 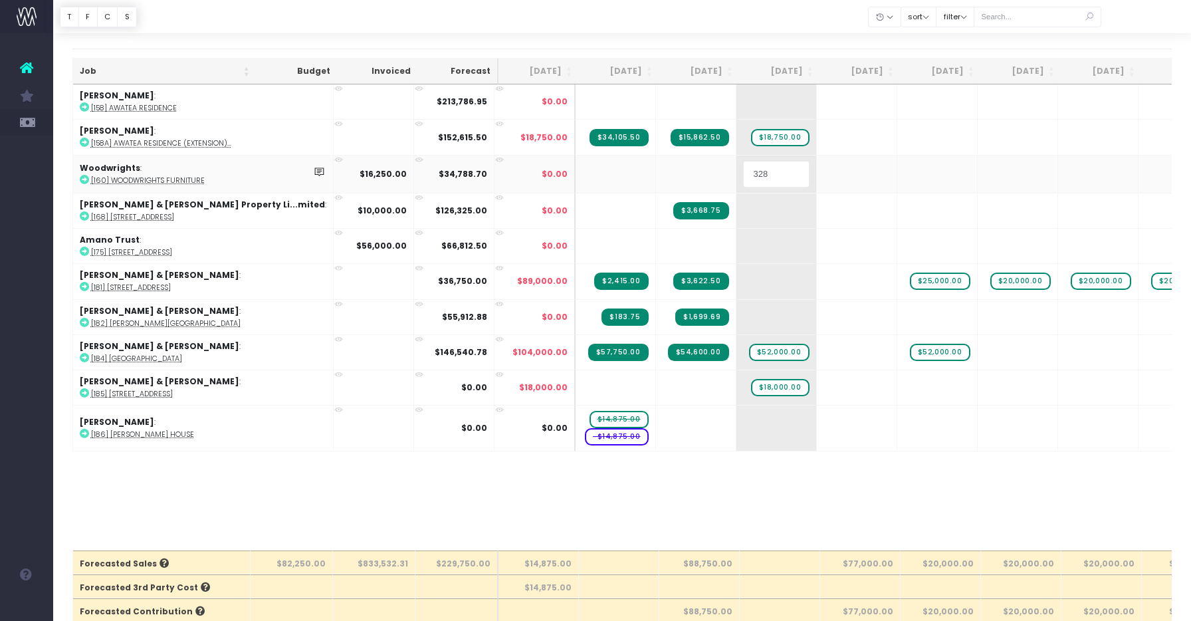 What do you see at coordinates (542, 281) in the screenshot?
I see `span: $89,000.00` at bounding box center [542, 281].